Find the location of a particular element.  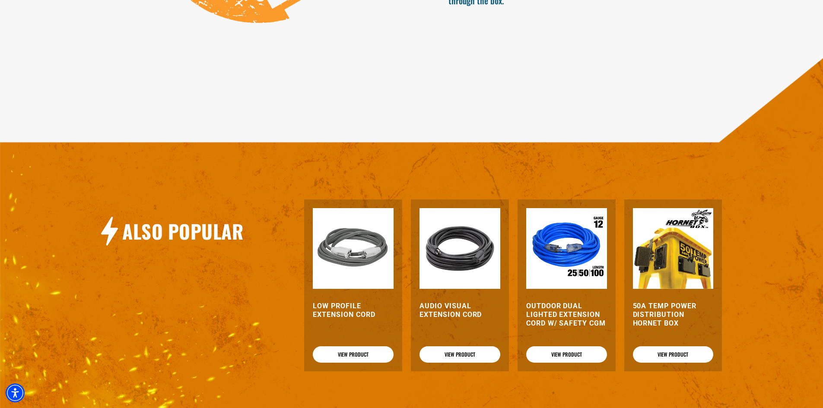

h3: Low Profile Extension Cord is located at coordinates (353, 311).